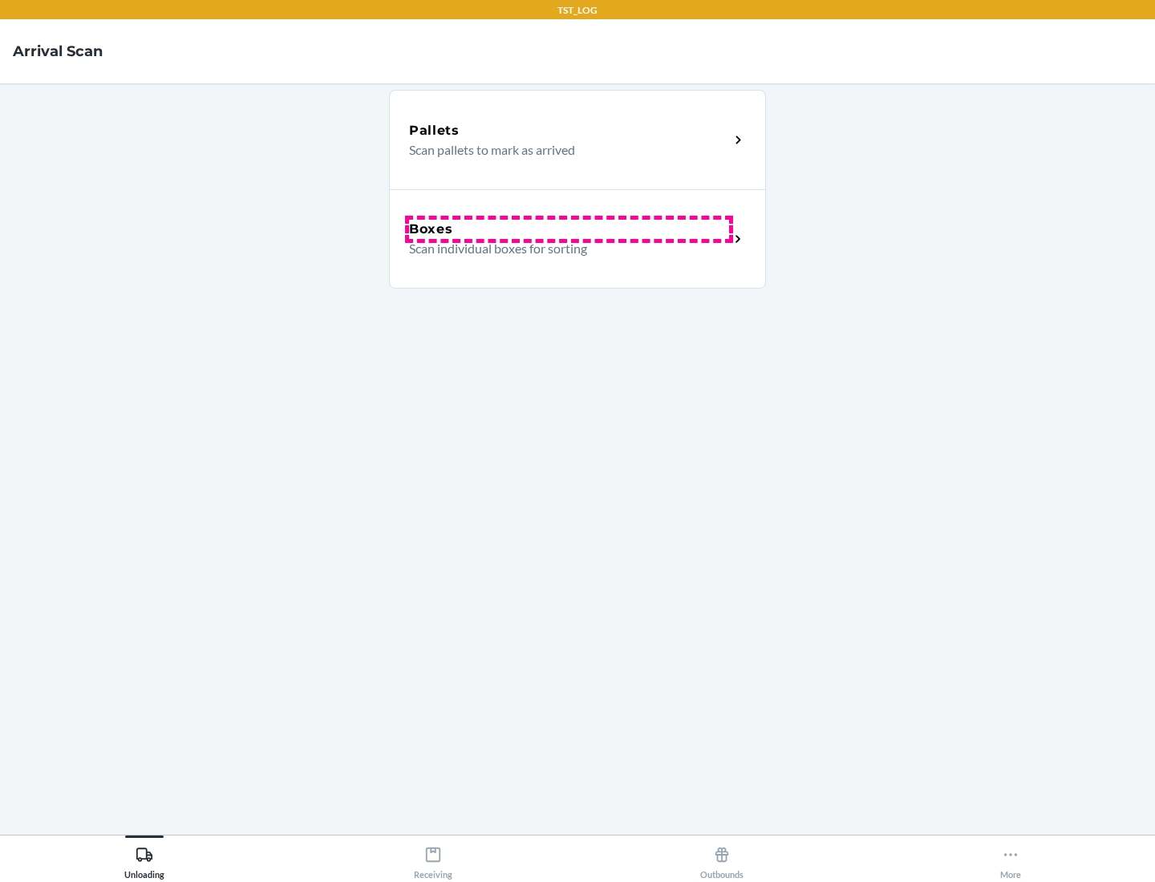 This screenshot has width=1155, height=882. Describe the element at coordinates (144, 860) in the screenshot. I see `div: Unloading` at that location.